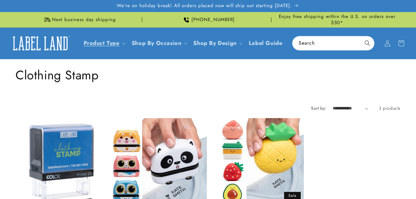 The width and height of the screenshot is (416, 199). I want to click on summary: Shop By Design, so click(217, 43).